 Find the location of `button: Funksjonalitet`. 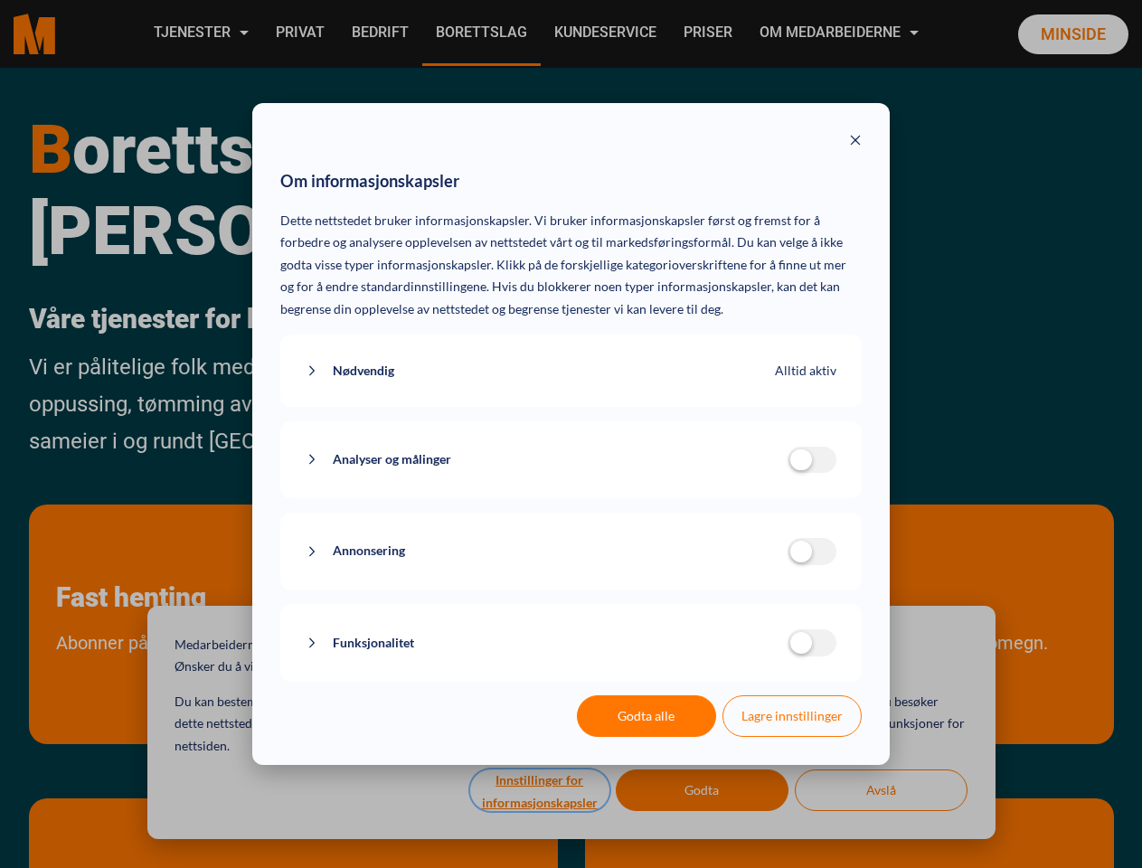

button: Funksjonalitet is located at coordinates (546, 643).